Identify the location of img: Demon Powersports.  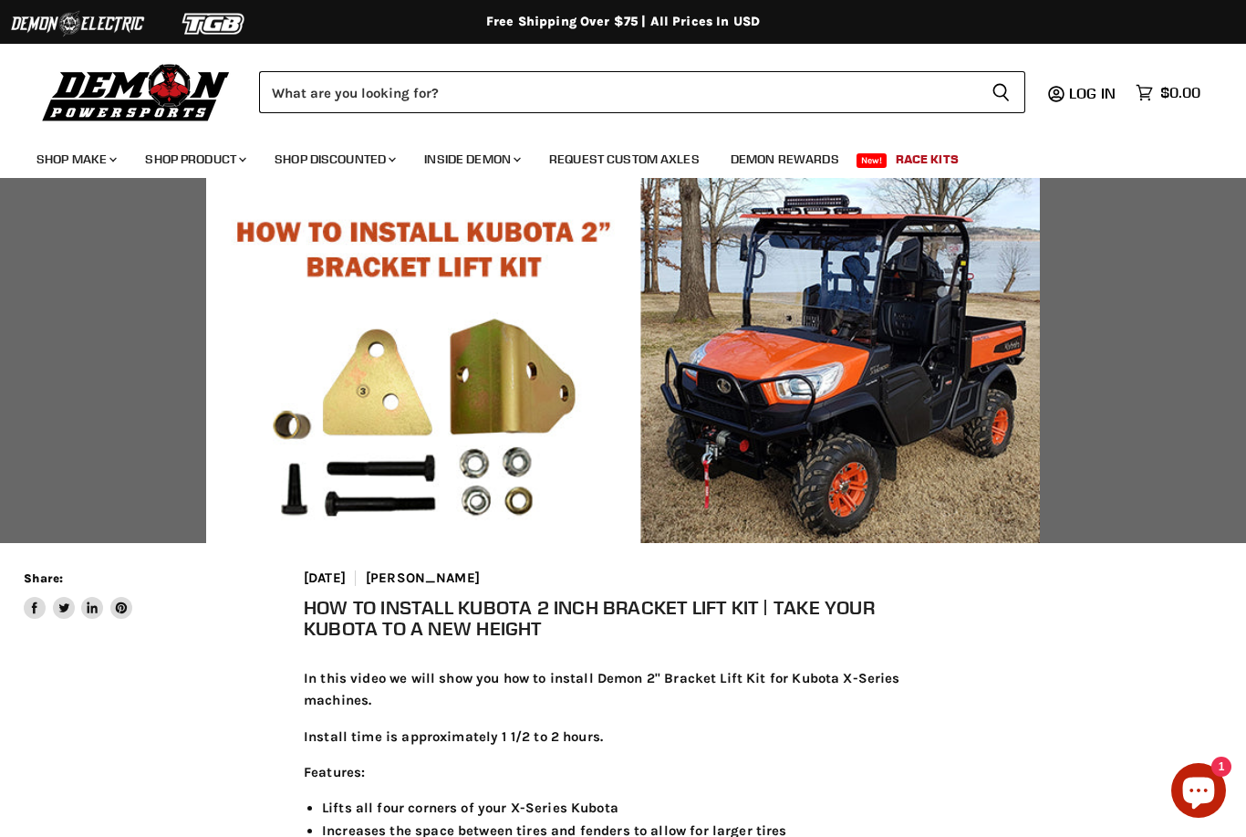
(136, 91).